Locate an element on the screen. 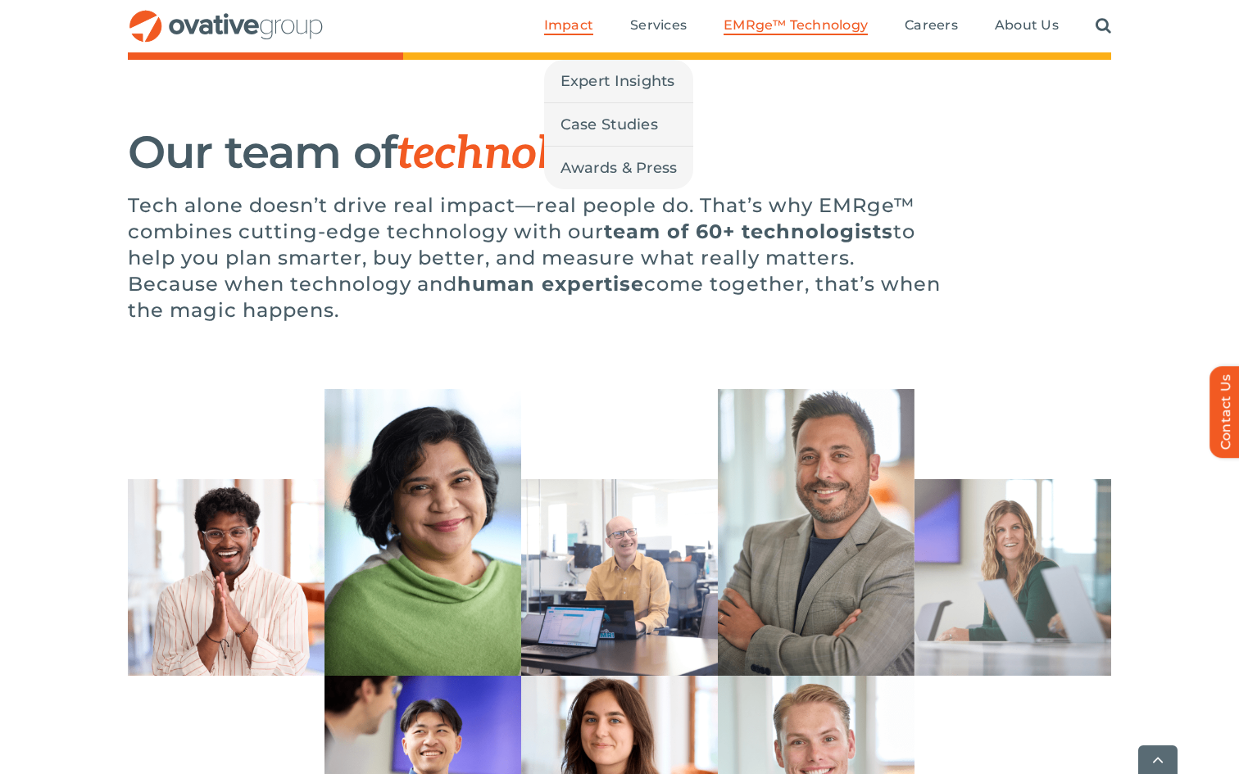 The height and width of the screenshot is (774, 1239). a: OG_Full_horizontal_RGB is located at coordinates (226, 16).